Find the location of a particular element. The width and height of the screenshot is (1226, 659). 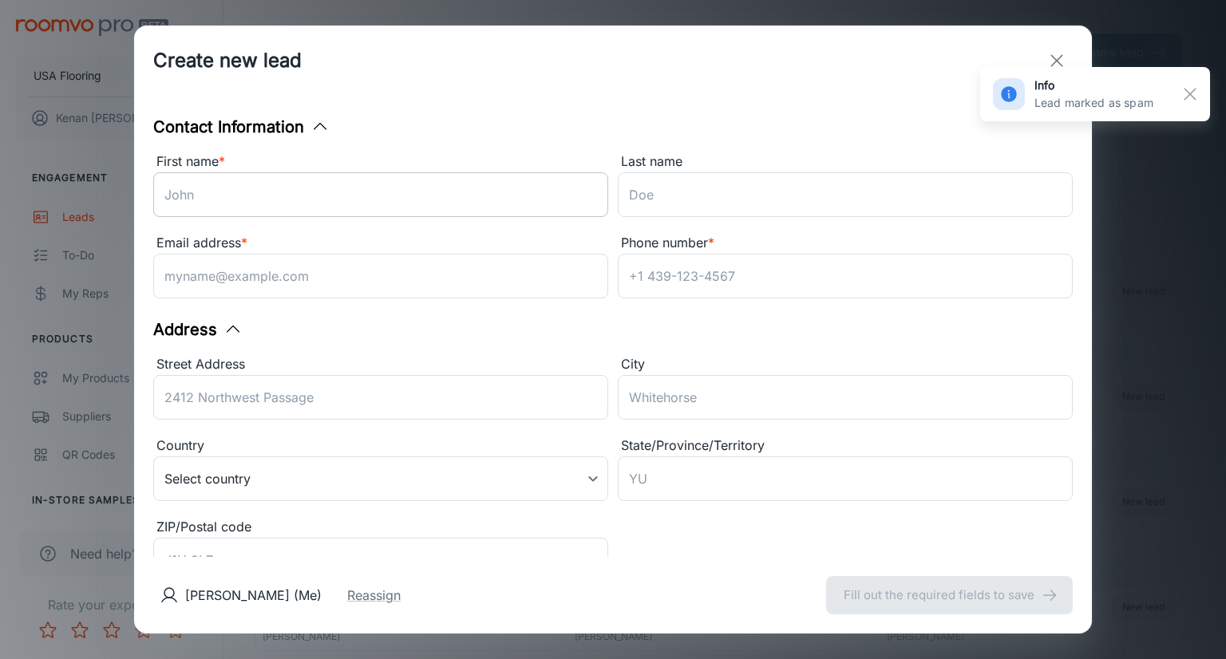

button: Reassign is located at coordinates (373, 595).